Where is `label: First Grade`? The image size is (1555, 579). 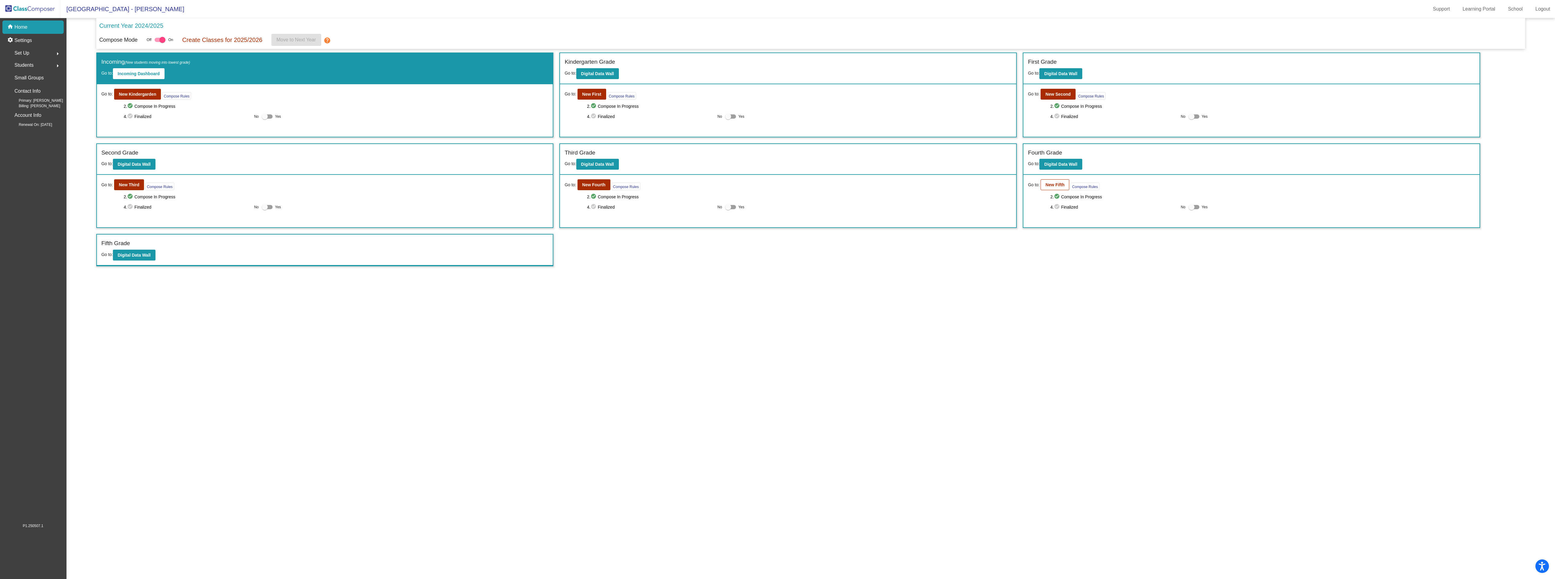
label: First Grade is located at coordinates (1042, 62).